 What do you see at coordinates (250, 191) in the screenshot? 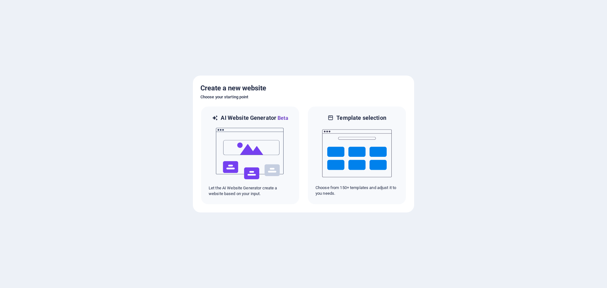
I see `p: Let the AI Website Generator create a website based on your input.` at bounding box center [250, 191].